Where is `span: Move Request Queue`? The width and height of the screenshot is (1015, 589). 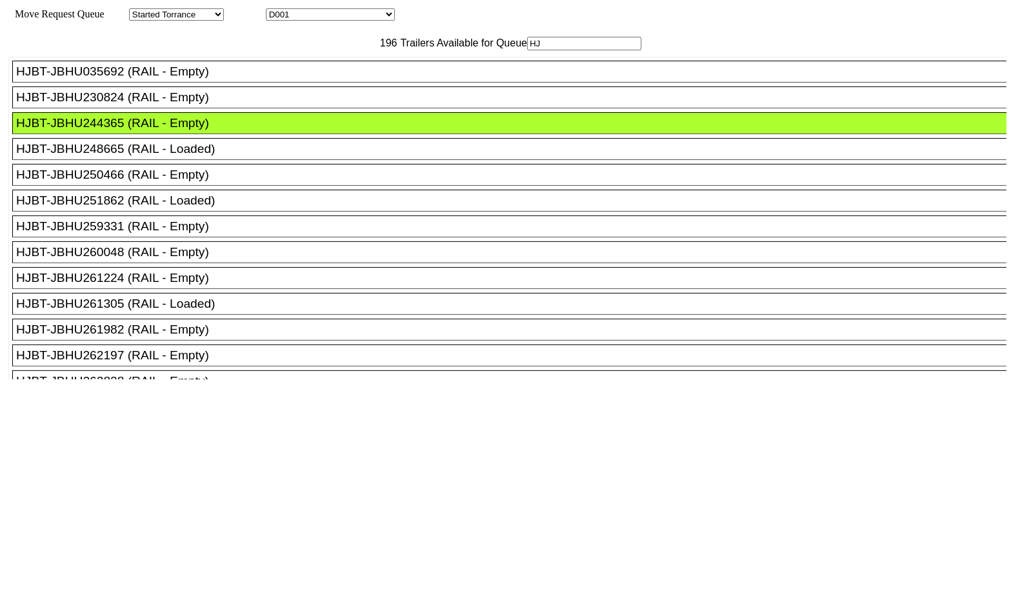
span: Move Request Queue is located at coordinates (56, 14).